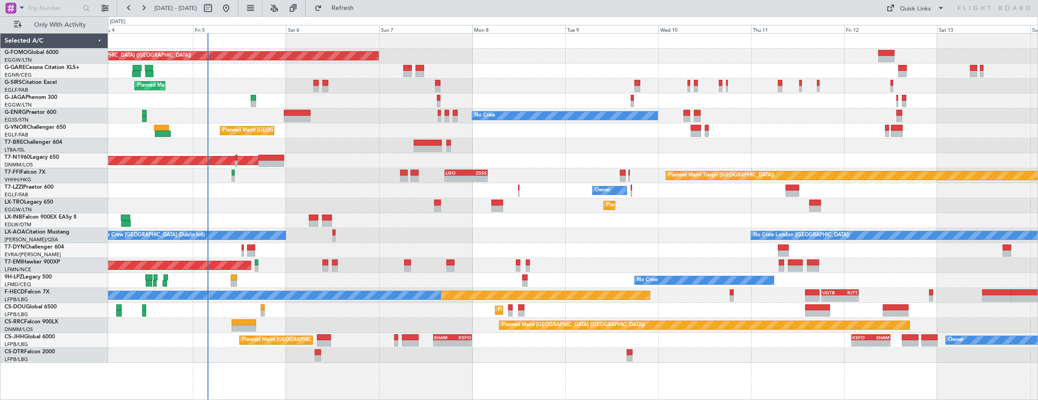  Describe the element at coordinates (13, 83) in the screenshot. I see `span: G-SIRS` at that location.